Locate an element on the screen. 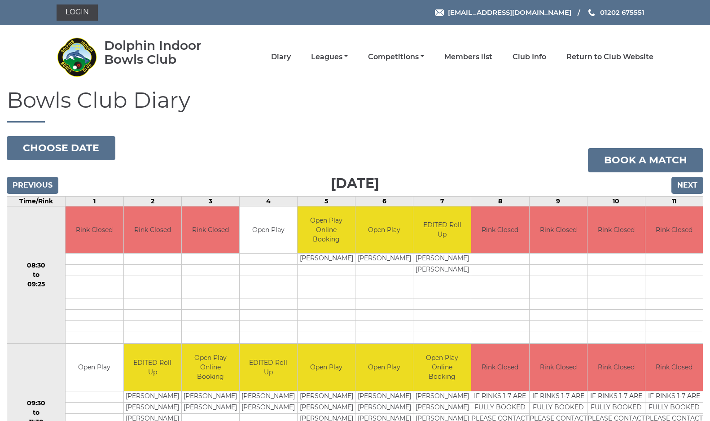  div: Dolphin Indoor Bowls Club is located at coordinates (166, 53).